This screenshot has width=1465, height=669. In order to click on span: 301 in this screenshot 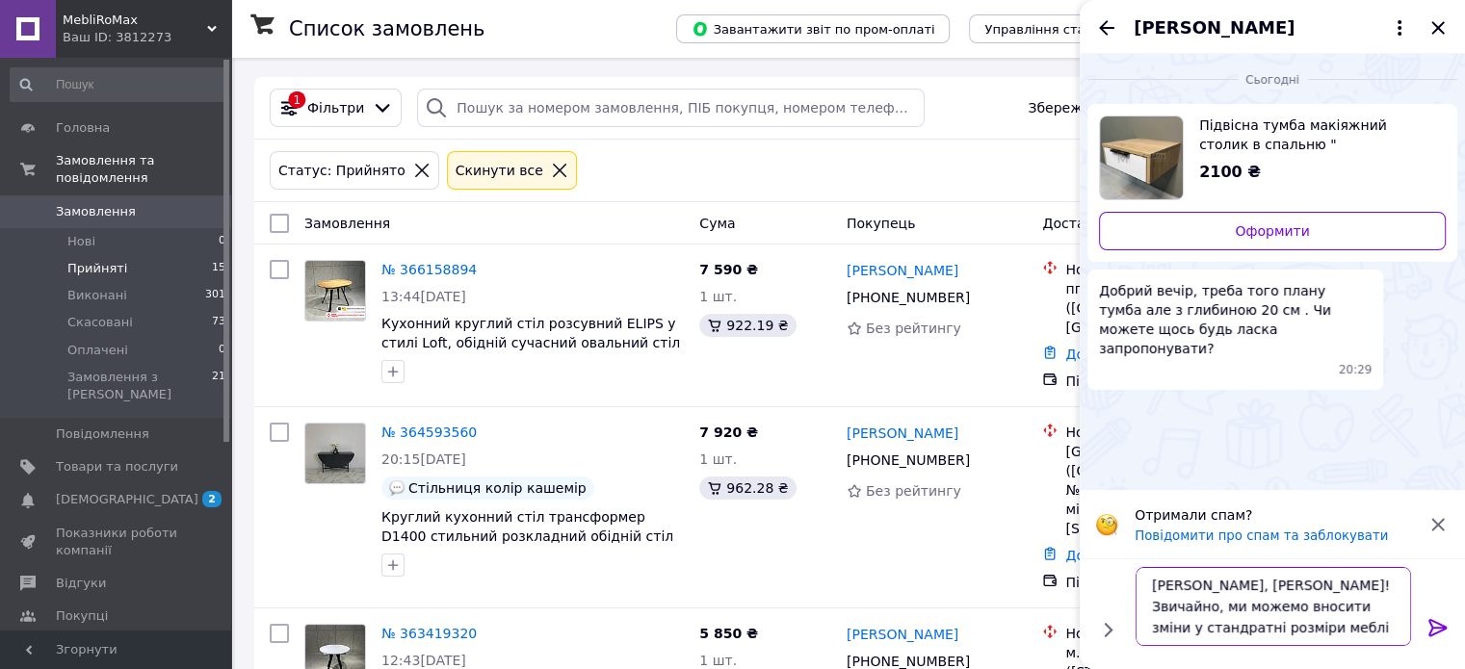, I will do `click(215, 296)`.